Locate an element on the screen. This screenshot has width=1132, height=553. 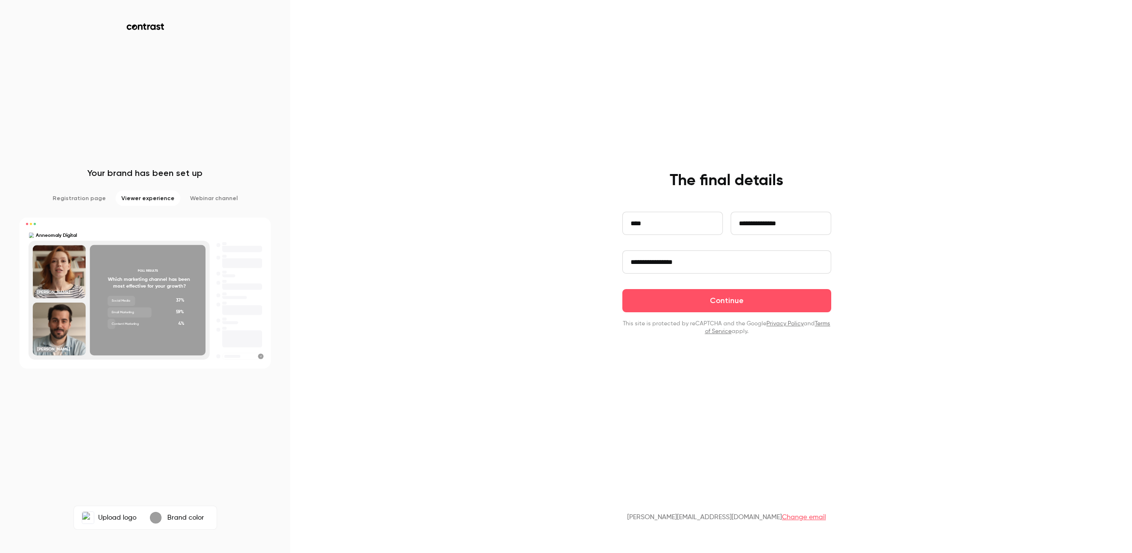
button: Brand color is located at coordinates (178, 518).